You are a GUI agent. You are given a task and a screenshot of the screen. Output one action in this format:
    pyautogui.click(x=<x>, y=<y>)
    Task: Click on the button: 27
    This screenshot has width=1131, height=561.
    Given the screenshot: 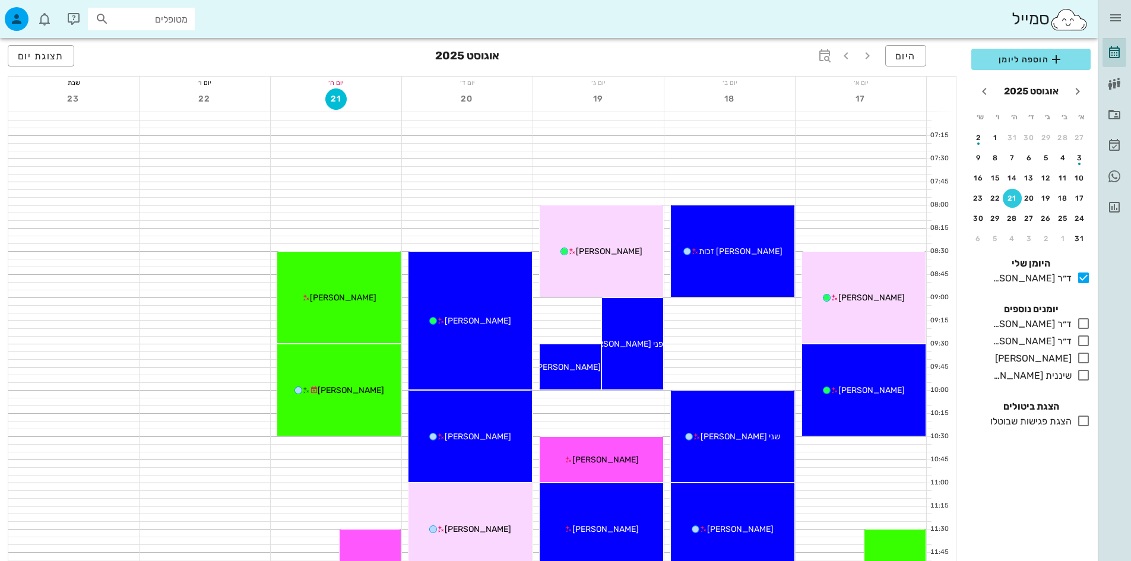 What is the action you would take?
    pyautogui.click(x=1080, y=138)
    